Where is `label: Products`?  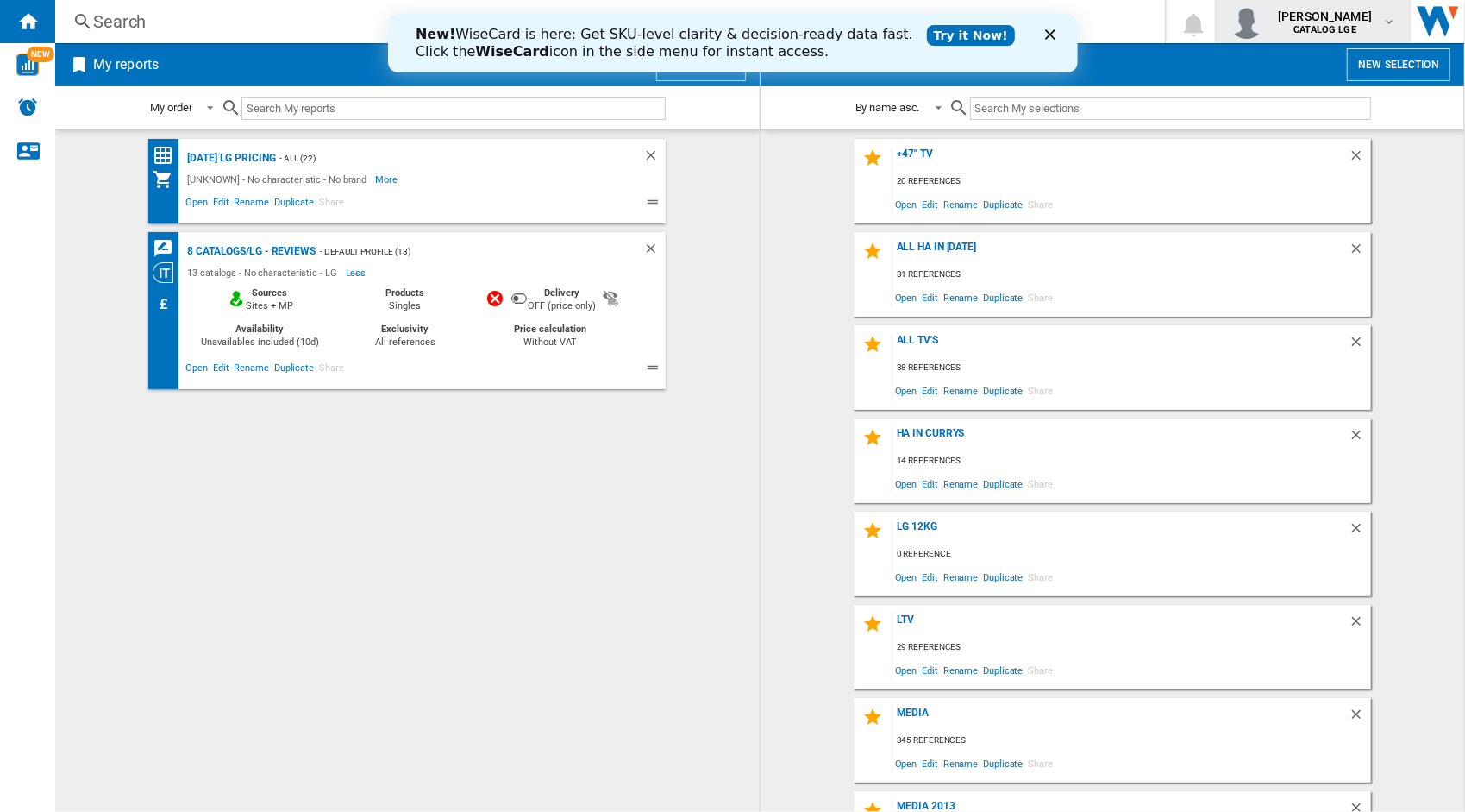
label: Products is located at coordinates (404, 294).